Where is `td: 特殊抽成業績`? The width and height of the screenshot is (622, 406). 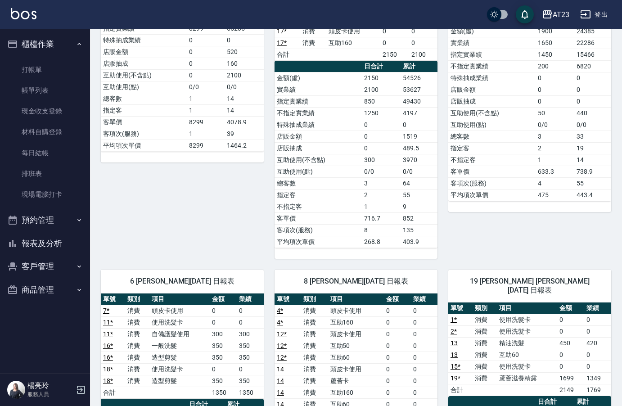 td: 特殊抽成業績 is located at coordinates (144, 40).